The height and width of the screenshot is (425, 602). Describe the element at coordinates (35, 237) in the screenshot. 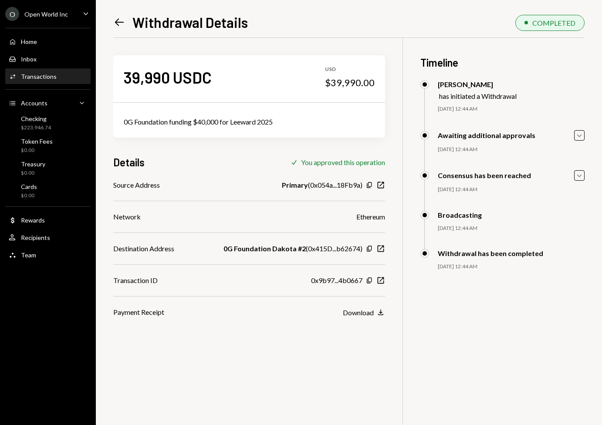

I see `div: Recipients` at that location.